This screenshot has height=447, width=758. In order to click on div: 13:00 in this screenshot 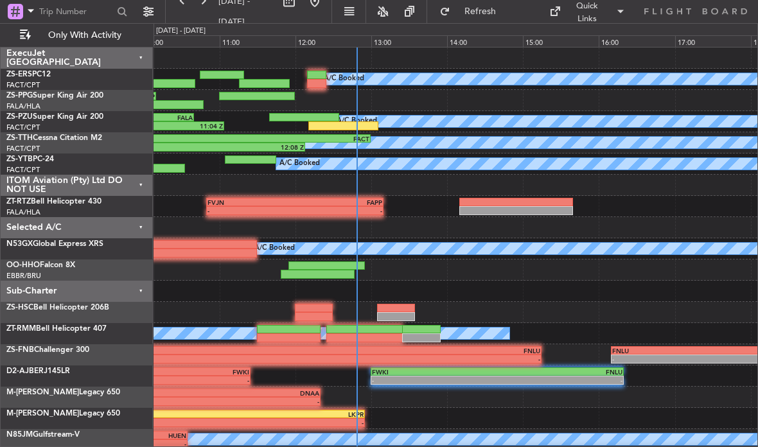, I will do `click(409, 41)`.